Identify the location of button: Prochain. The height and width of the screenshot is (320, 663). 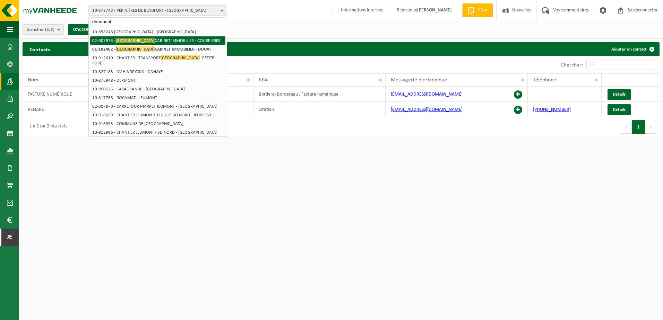
(651, 127).